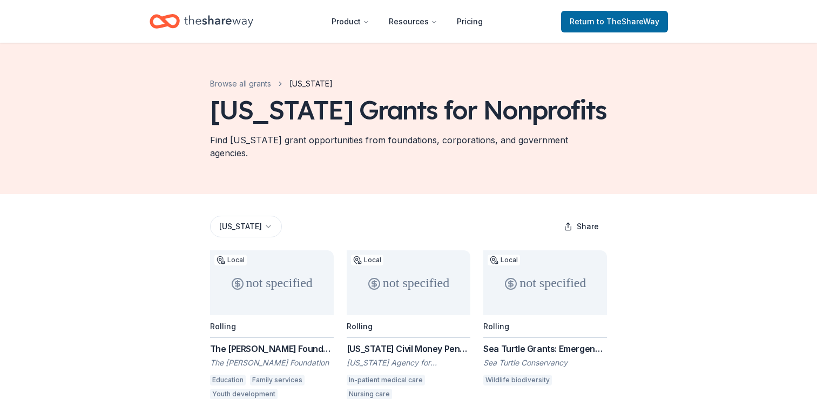 Image resolution: width=817 pixels, height=399 pixels. I want to click on button: Share, so click(581, 226).